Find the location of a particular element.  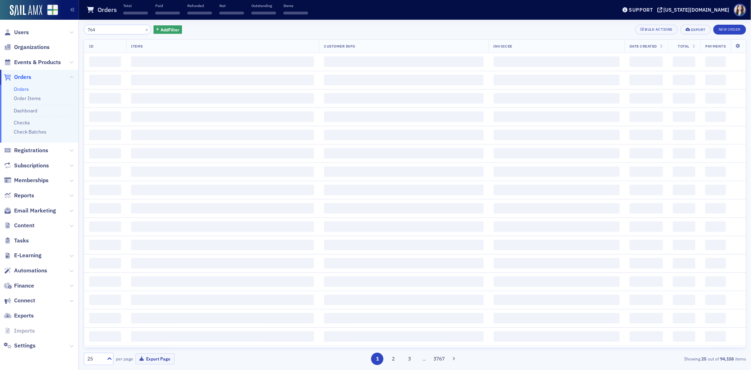

button: Bulk Actions is located at coordinates (656, 30).